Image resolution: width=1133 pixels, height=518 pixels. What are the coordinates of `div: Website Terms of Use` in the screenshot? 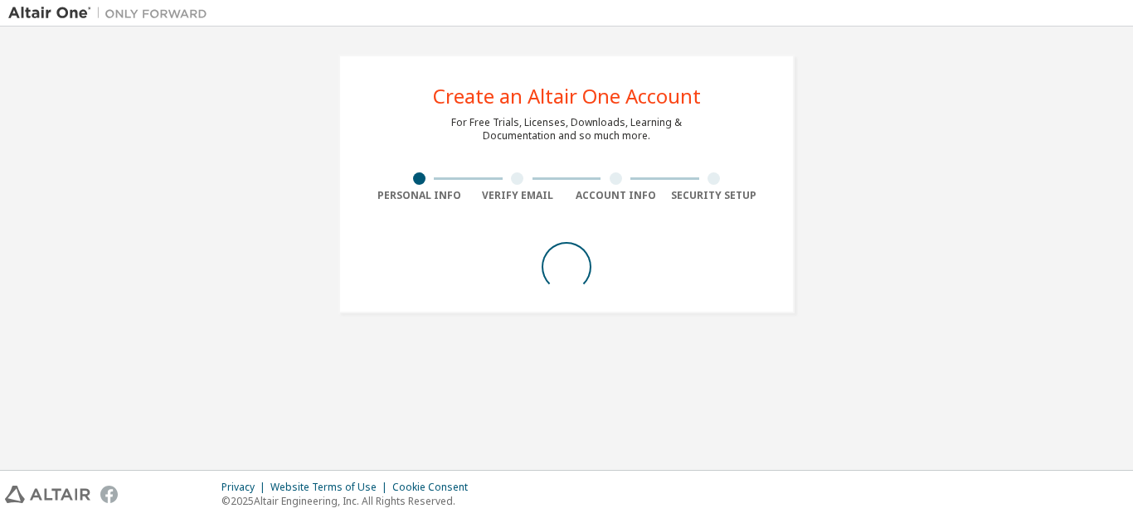 It's located at (331, 488).